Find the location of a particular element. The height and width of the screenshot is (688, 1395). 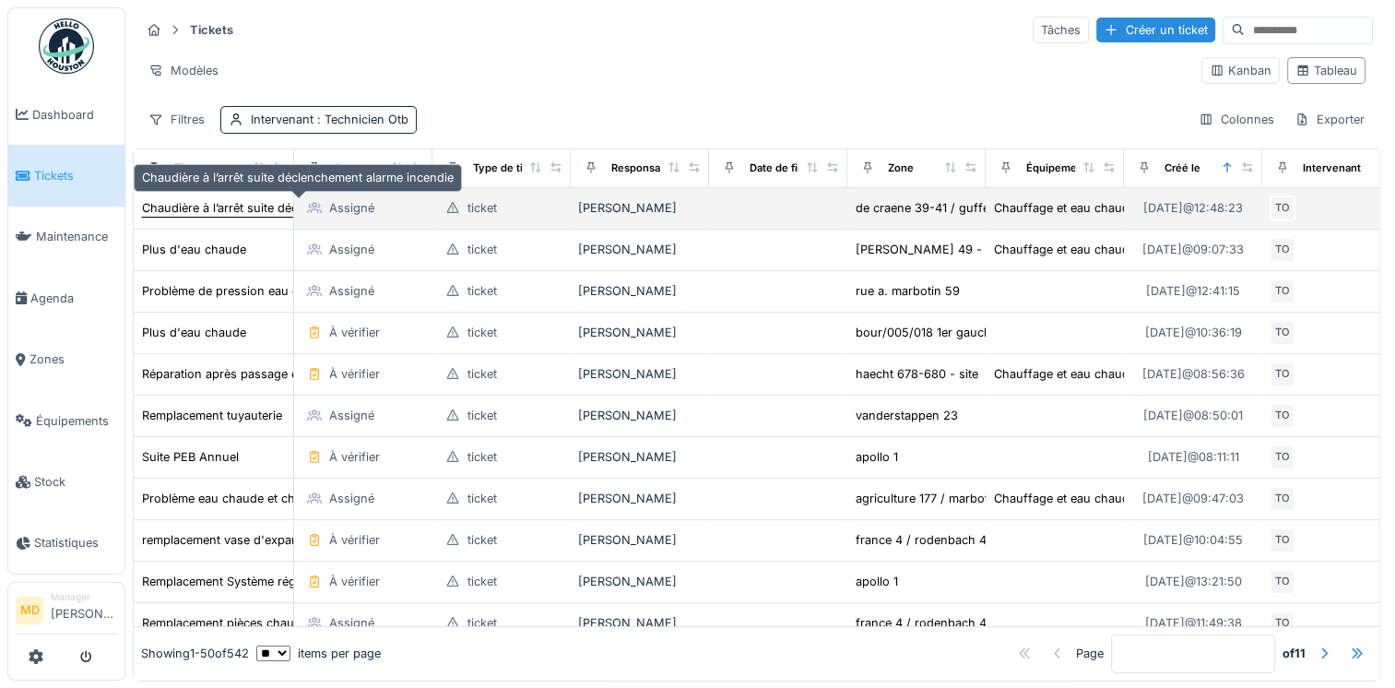

div: Filtres is located at coordinates (176, 119).